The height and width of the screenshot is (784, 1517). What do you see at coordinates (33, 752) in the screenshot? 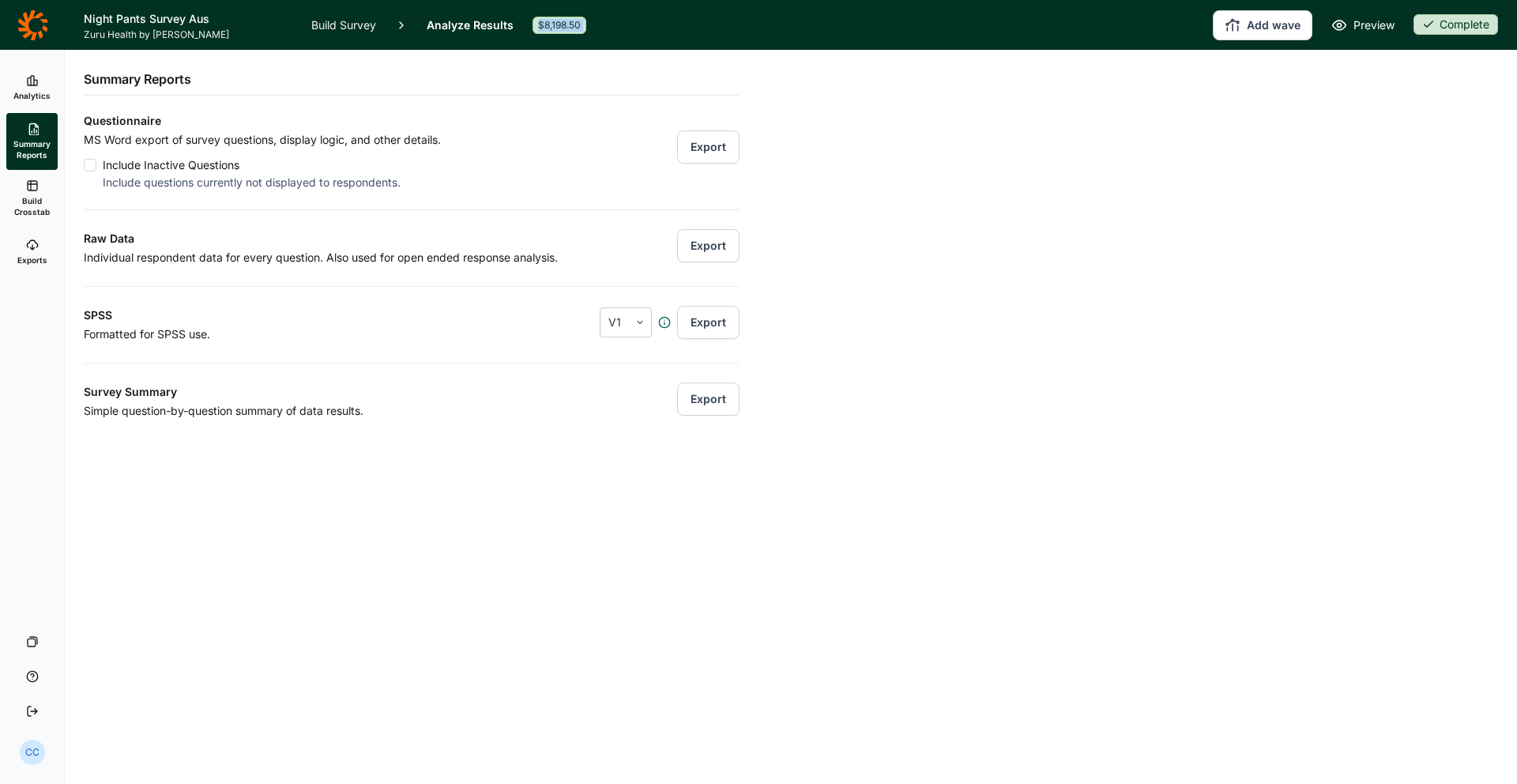
I see `div: CC` at bounding box center [33, 752].